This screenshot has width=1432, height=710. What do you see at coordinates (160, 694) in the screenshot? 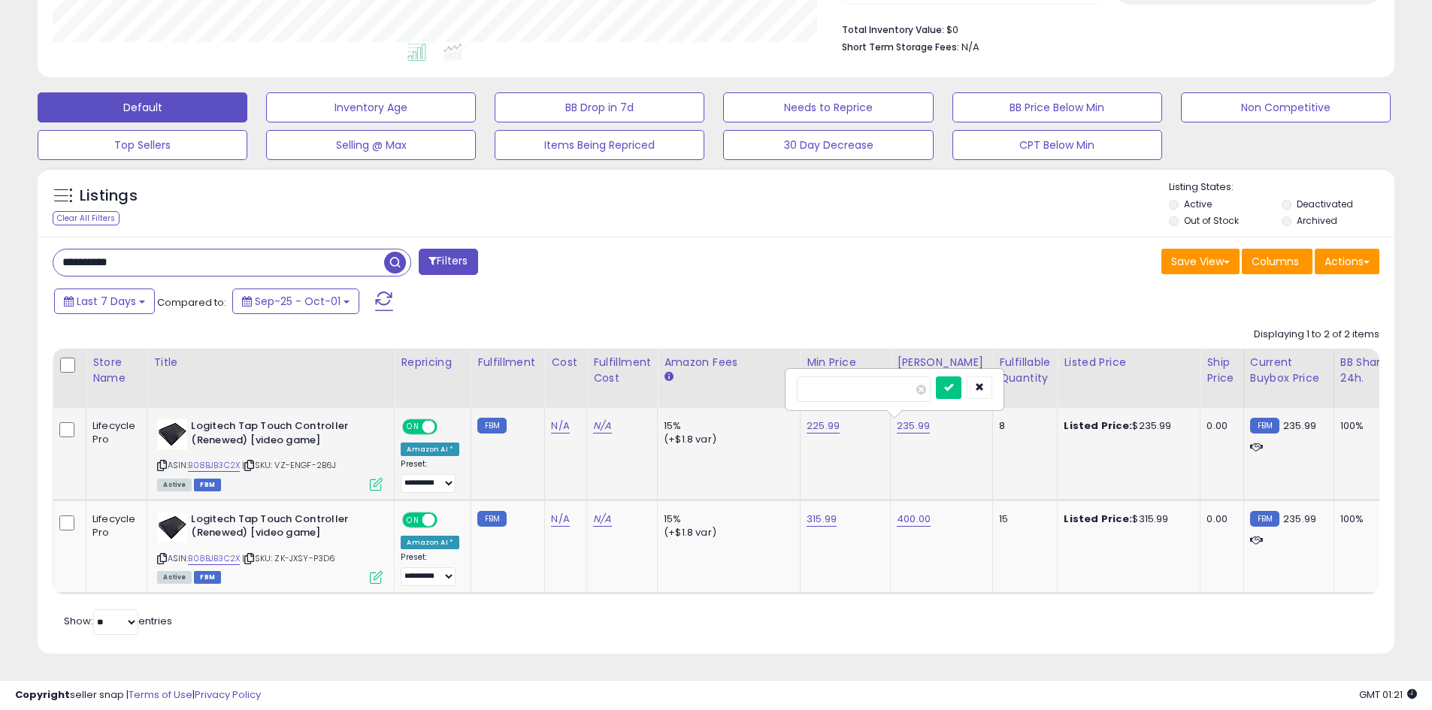
I see `a: Terms of Use` at bounding box center [160, 694].